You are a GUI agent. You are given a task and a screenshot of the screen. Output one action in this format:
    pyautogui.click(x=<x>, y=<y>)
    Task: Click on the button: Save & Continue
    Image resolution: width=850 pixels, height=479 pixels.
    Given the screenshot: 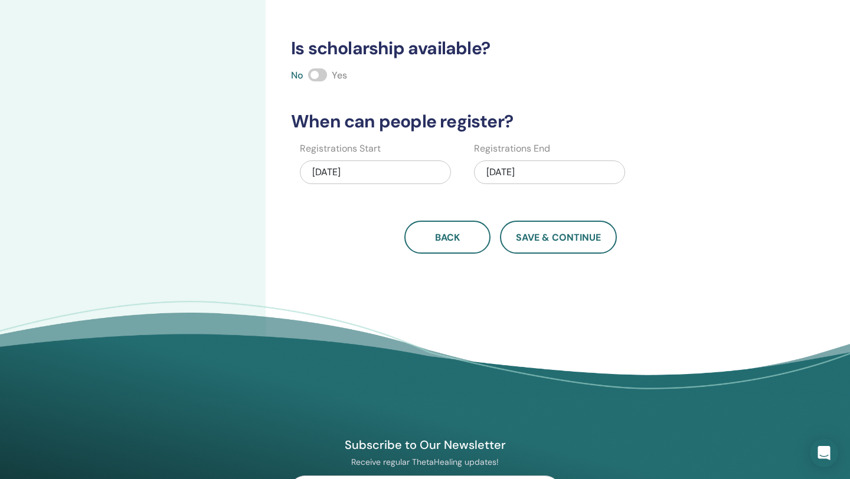 What is the action you would take?
    pyautogui.click(x=558, y=237)
    